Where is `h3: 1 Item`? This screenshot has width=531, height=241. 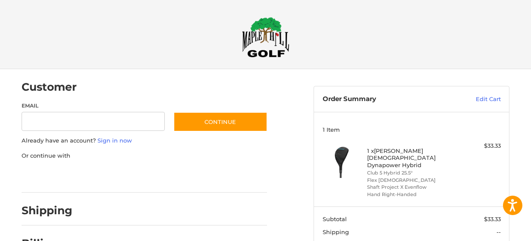
h3: 1 Item is located at coordinates (411, 129).